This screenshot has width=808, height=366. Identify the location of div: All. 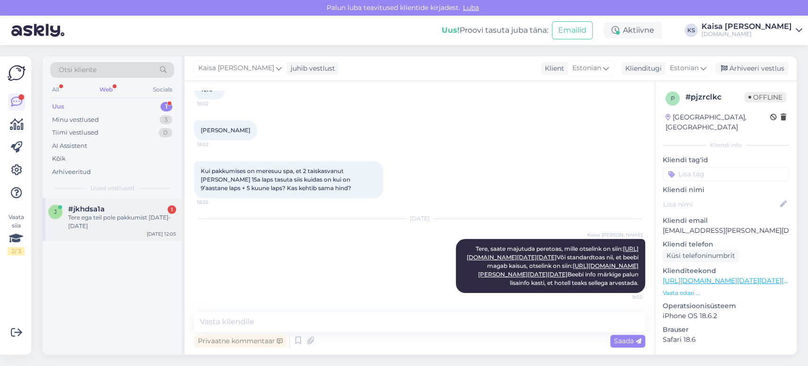
(55, 90).